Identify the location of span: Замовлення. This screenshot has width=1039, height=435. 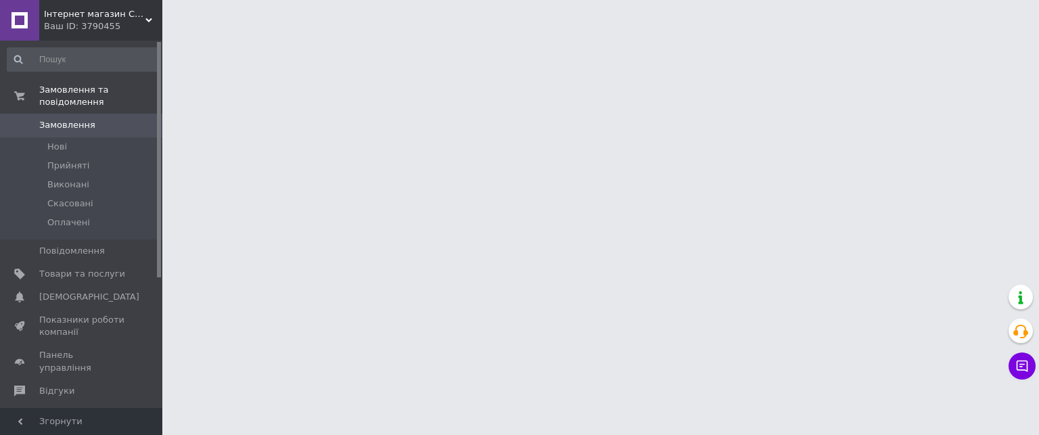
(67, 125).